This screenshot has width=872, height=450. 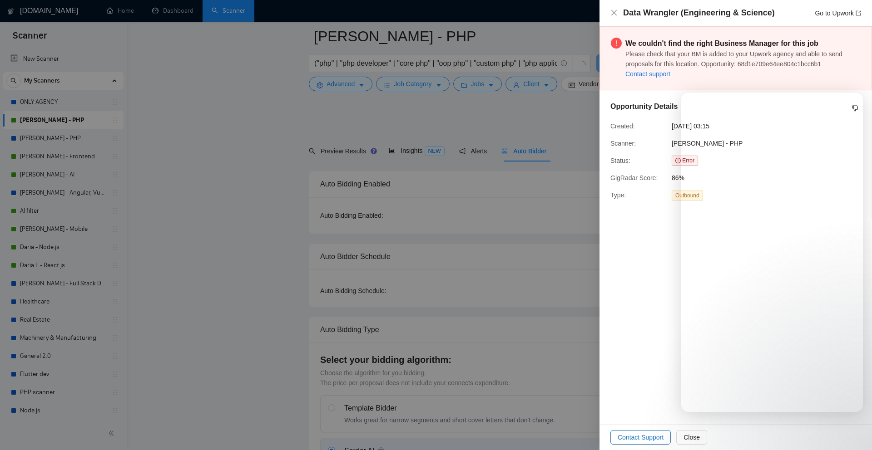 What do you see at coordinates (640, 438) in the screenshot?
I see `button: Contact Support` at bounding box center [640, 438].